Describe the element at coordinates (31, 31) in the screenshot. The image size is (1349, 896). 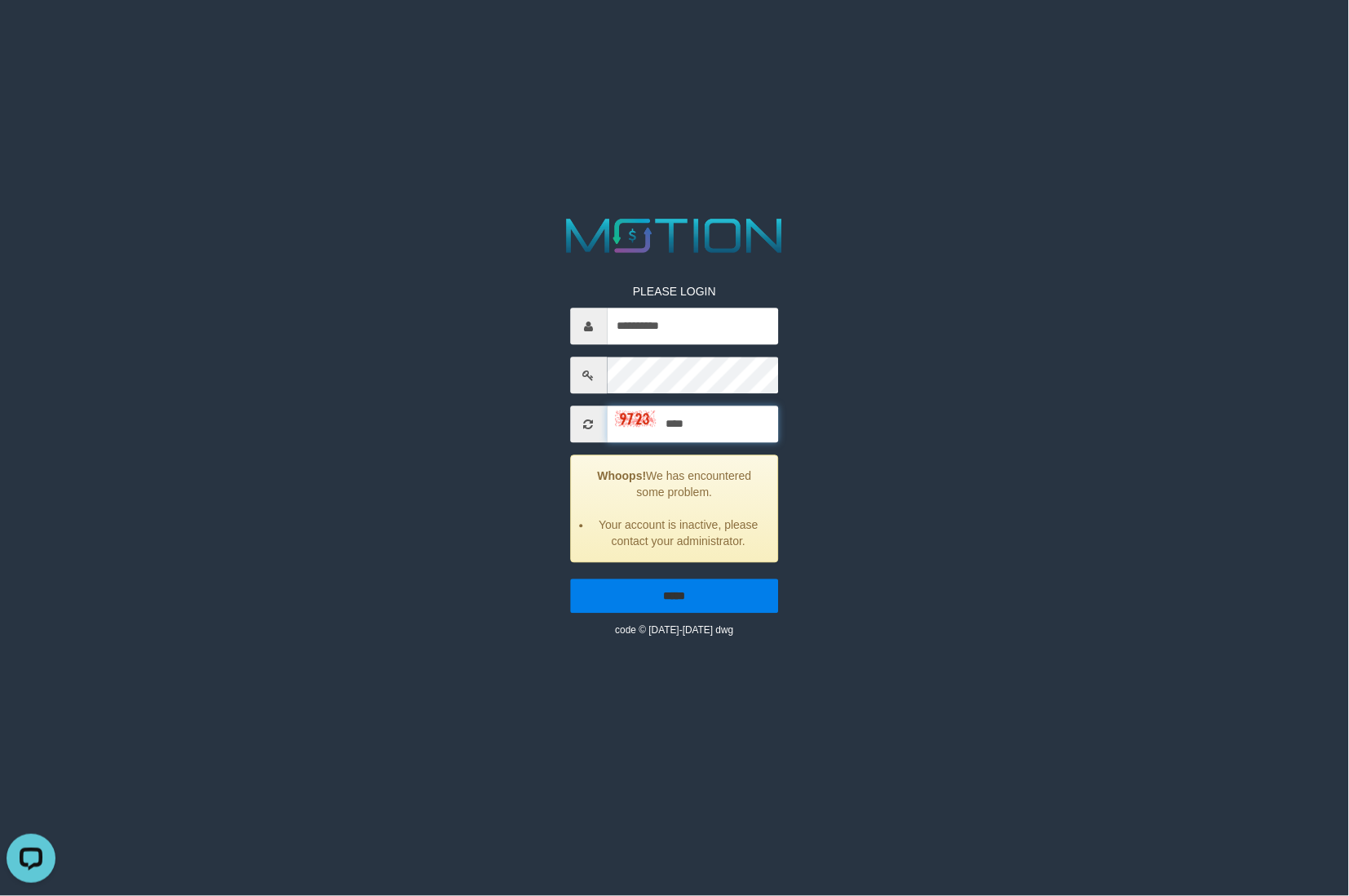
I see `button: Open LiveChat chat widget` at that location.